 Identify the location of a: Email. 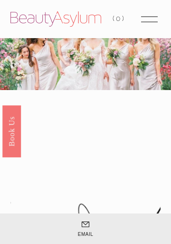
(86, 229).